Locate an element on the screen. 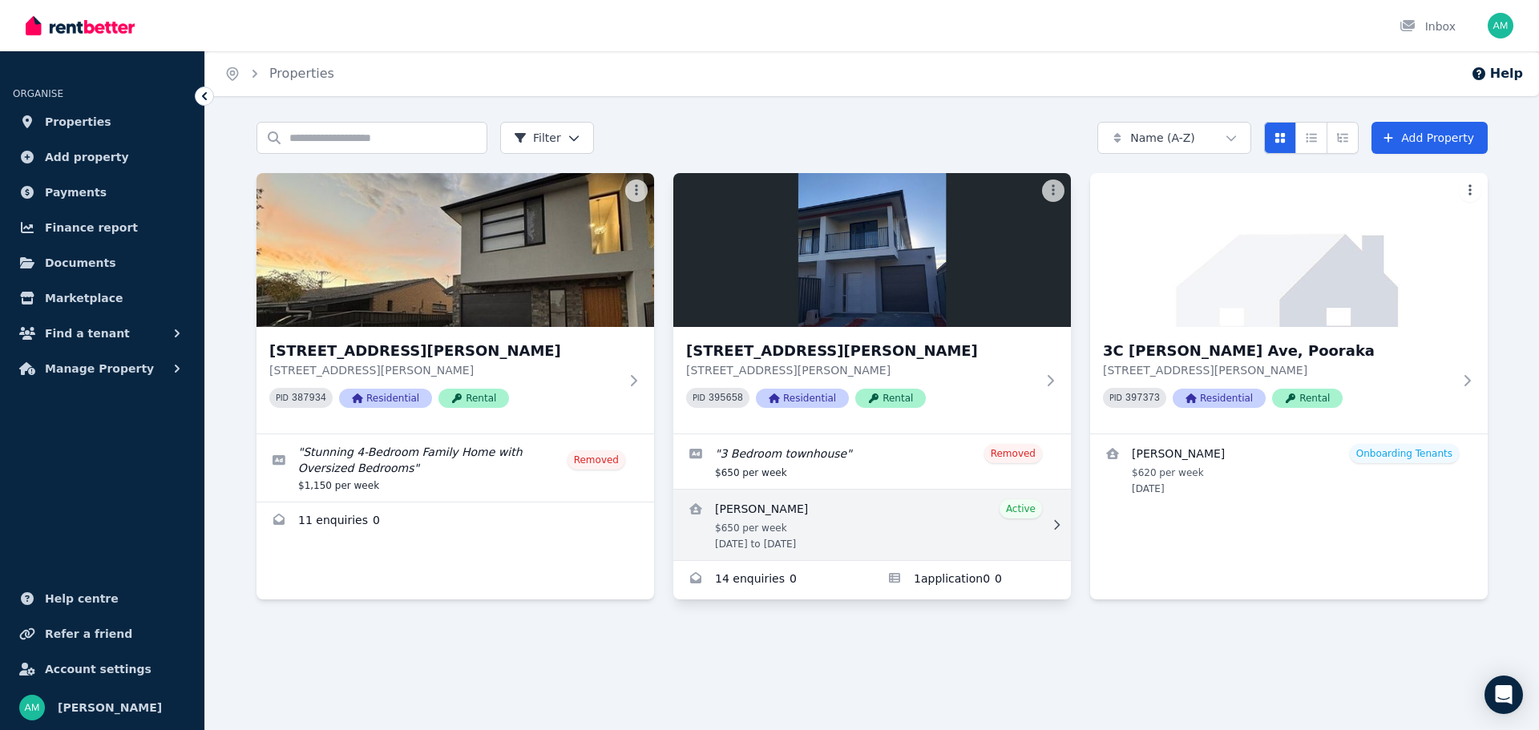 Image resolution: width=1539 pixels, height=730 pixels. a: Add Property is located at coordinates (1429, 138).